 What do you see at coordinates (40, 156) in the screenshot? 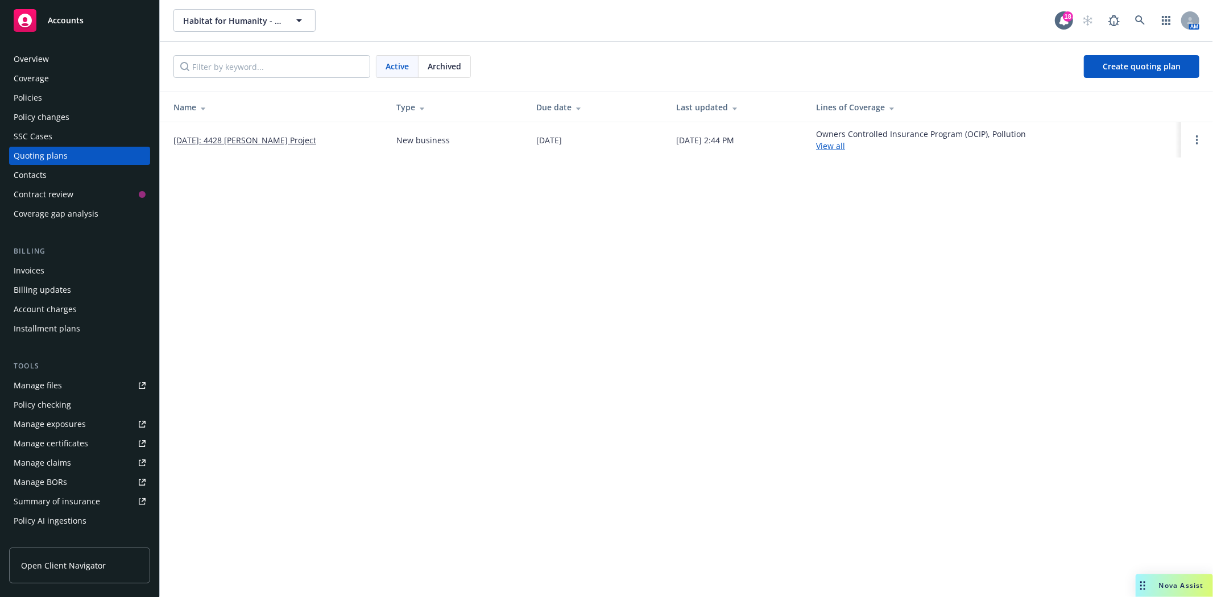
I see `div: Quoting plans` at bounding box center [40, 156].